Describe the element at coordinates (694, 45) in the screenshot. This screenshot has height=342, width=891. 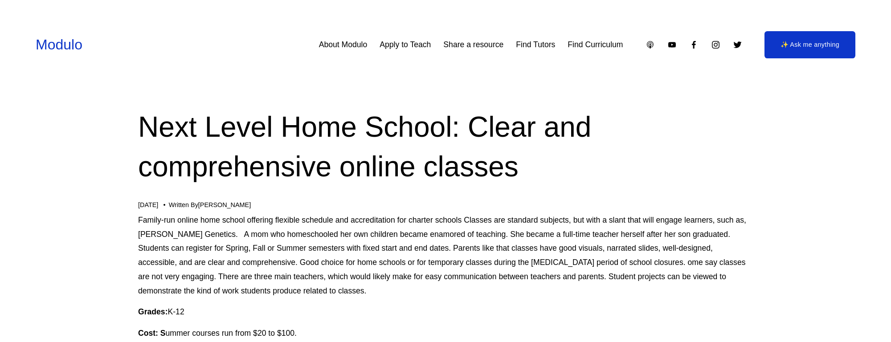
I see `a: Facebook` at that location.